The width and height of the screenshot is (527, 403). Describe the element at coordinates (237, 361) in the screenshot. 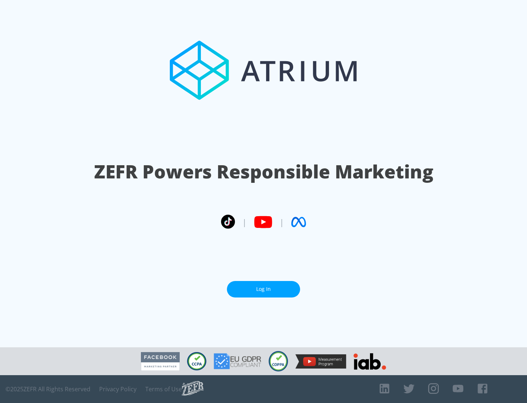

I see `img: GDPR Compliant` at that location.